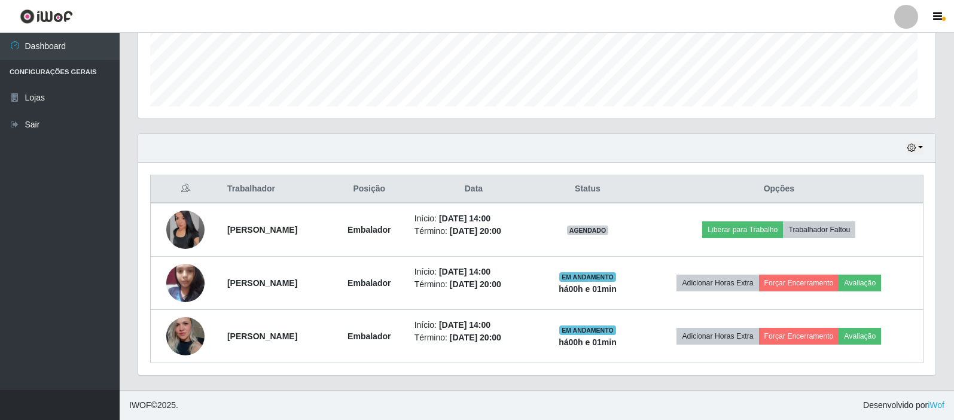 Image resolution: width=954 pixels, height=420 pixels. Describe the element at coordinates (473, 189) in the screenshot. I see `th: Data` at that location.